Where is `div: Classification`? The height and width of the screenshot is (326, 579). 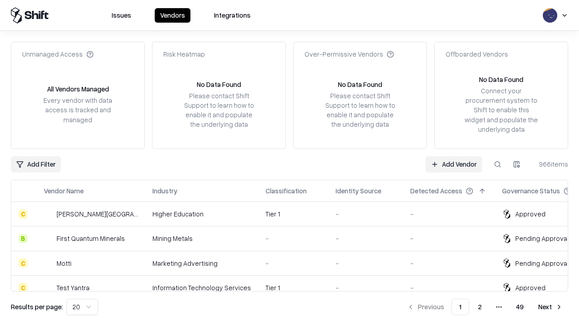 div: Classification is located at coordinates (286, 191).